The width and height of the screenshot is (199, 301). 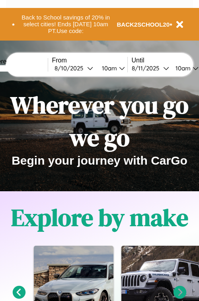 I want to click on button: 8/10/2025, so click(x=74, y=68).